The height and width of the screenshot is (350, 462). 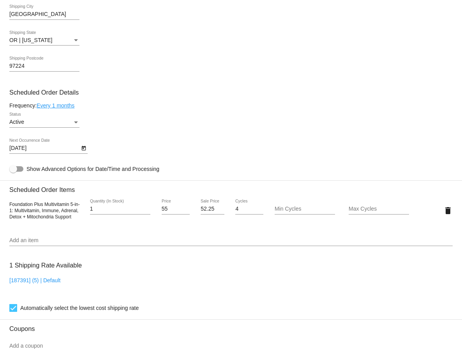 I want to click on h3: 1 Shipping Rate Available, so click(x=46, y=265).